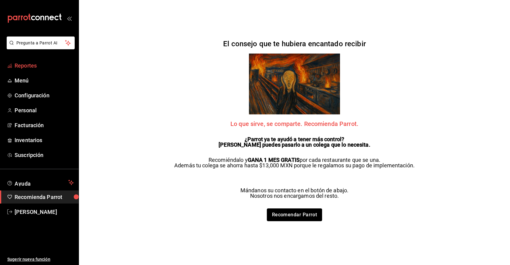 The width and height of the screenshot is (510, 265). Describe the element at coordinates (41, 43) in the screenshot. I see `button: Pregunta a Parrot AI` at that location.